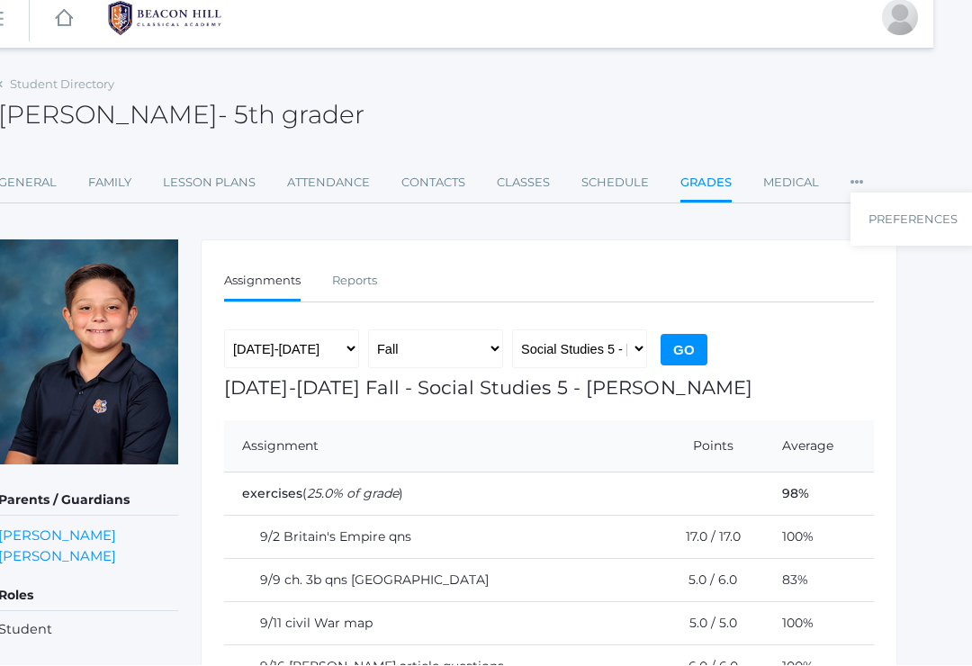 The height and width of the screenshot is (666, 972). What do you see at coordinates (706, 625) in the screenshot?
I see `td: 5.0 / 5.0` at bounding box center [706, 625].